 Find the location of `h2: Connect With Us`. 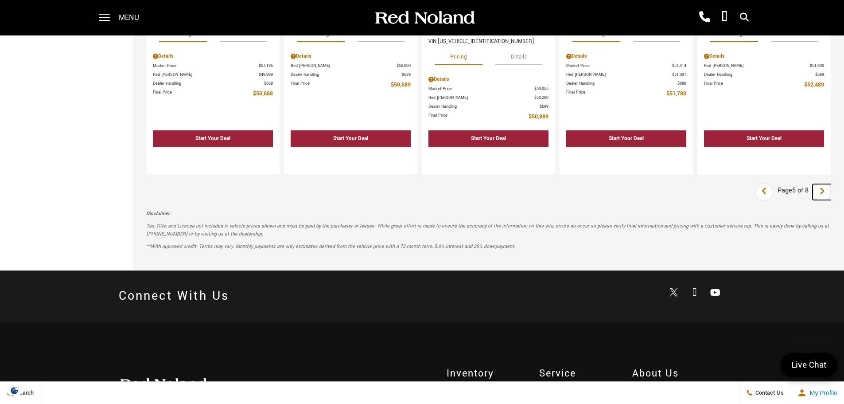

h2: Connect With Us is located at coordinates (174, 296).